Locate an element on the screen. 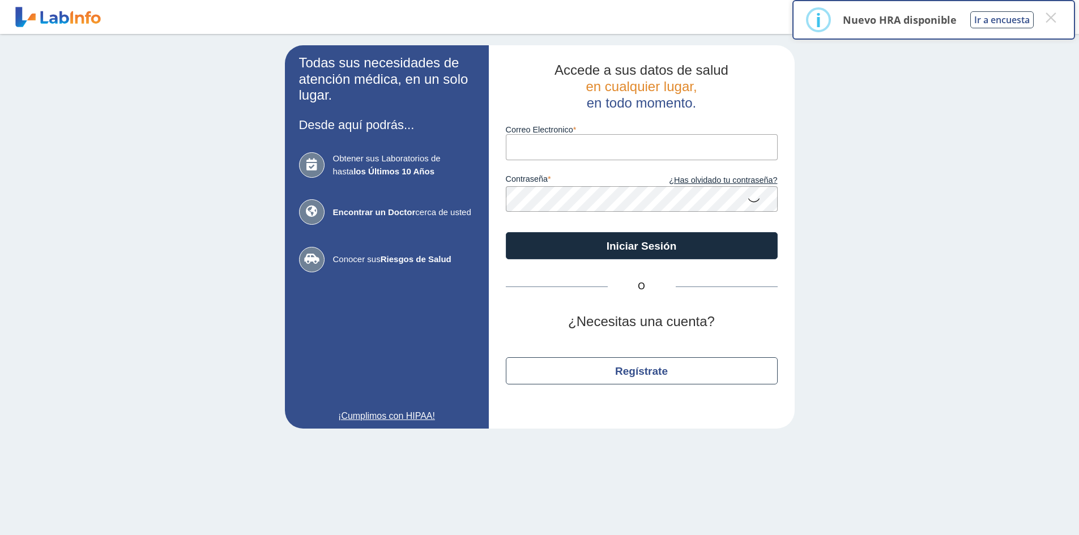  button: Iniciar Sesión is located at coordinates (642, 246).